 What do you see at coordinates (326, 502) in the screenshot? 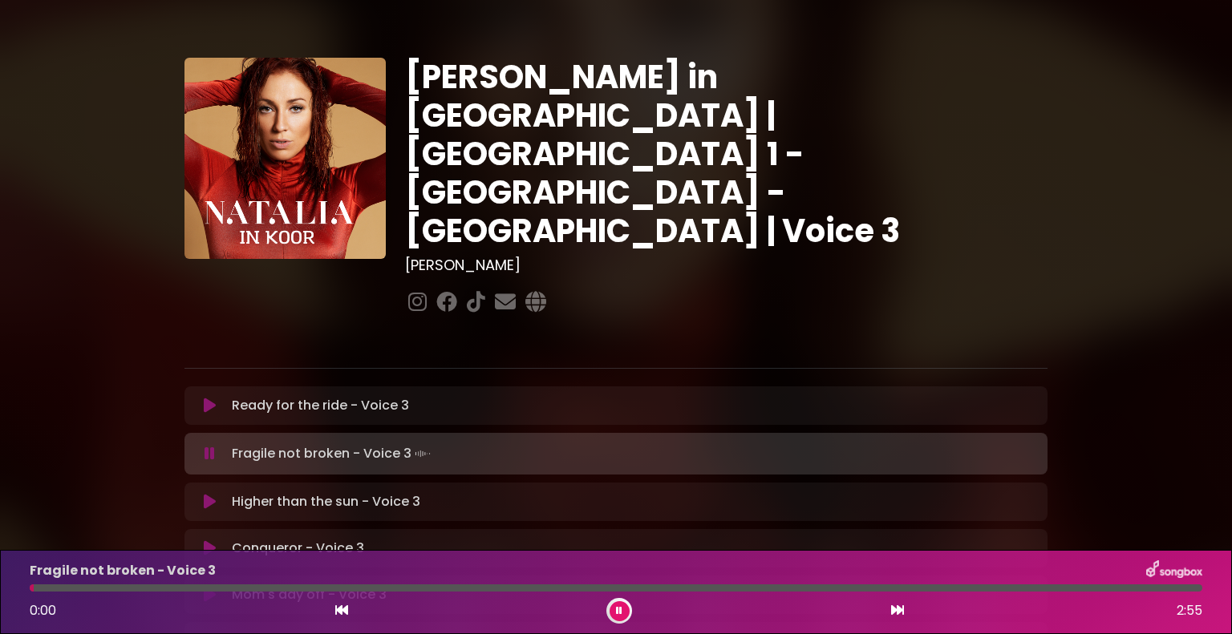
I see `p: Higher than the sun - Voice 3` at bounding box center [326, 502].